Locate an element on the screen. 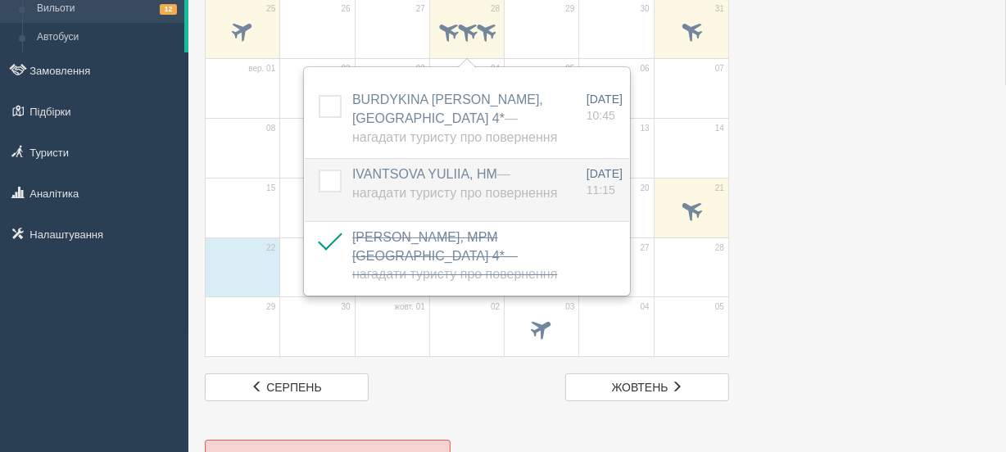 The image size is (1006, 452). span: 13 is located at coordinates (645, 129).